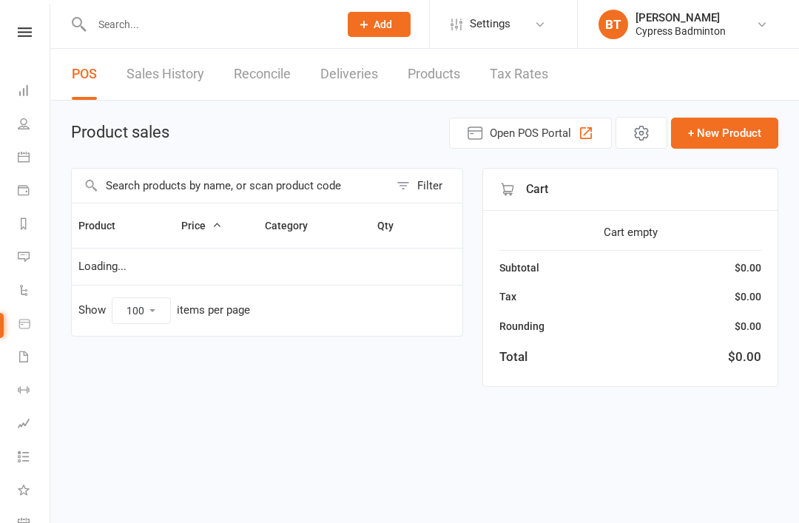  I want to click on span: Open POS Portal, so click(531, 133).